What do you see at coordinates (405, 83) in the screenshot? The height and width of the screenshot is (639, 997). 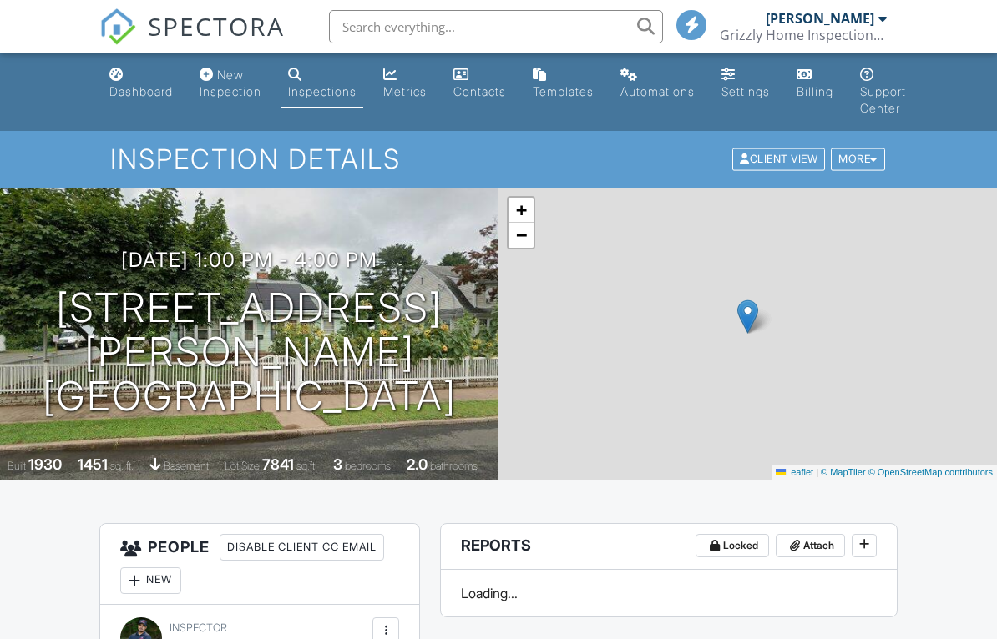 I see `a: Metrics` at bounding box center [405, 83].